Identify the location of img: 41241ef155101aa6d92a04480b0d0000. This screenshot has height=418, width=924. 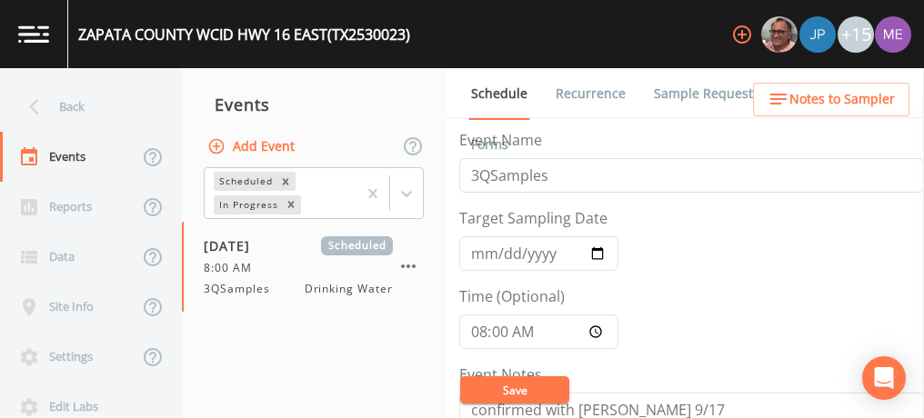
(818, 35).